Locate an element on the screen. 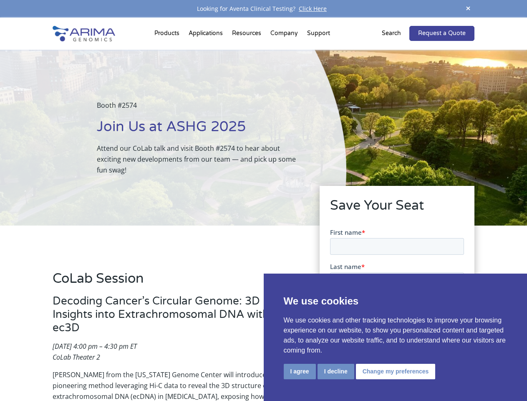 Image resolution: width=527 pixels, height=401 pixels. button: Change my preferences is located at coordinates (396, 371).